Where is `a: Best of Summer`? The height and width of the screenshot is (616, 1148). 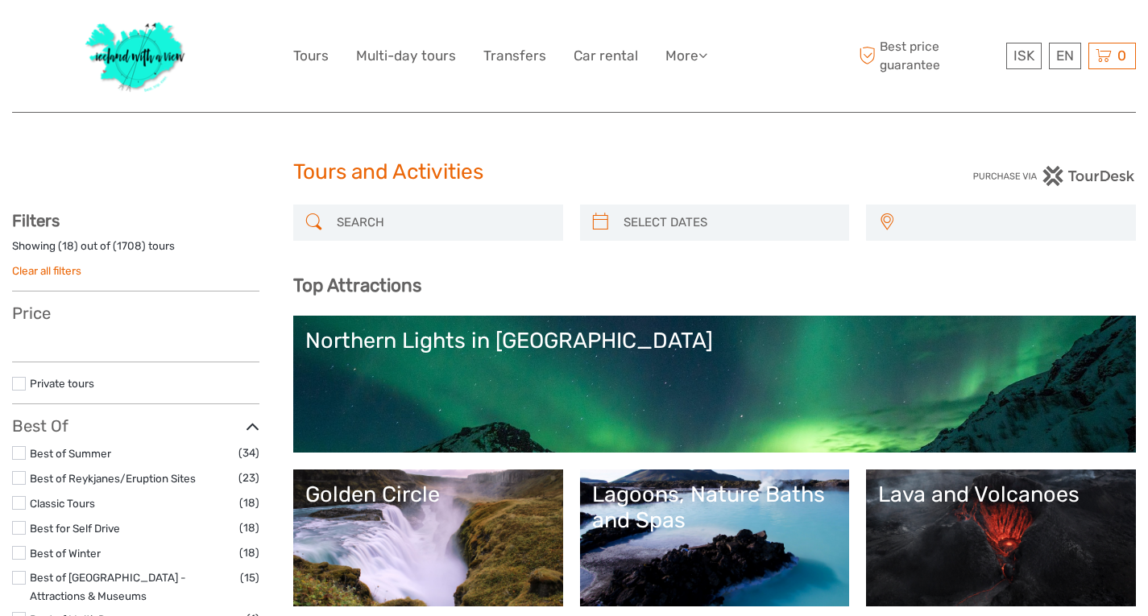 a: Best of Summer is located at coordinates (70, 453).